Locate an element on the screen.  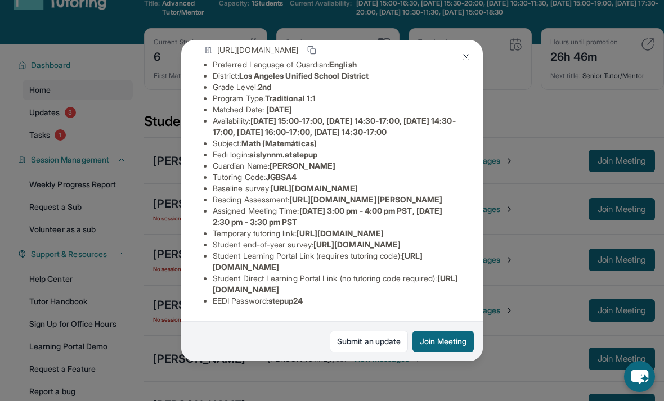
li: Student Learning Portal Link (requires tutoring code) : is located at coordinates (336, 262).